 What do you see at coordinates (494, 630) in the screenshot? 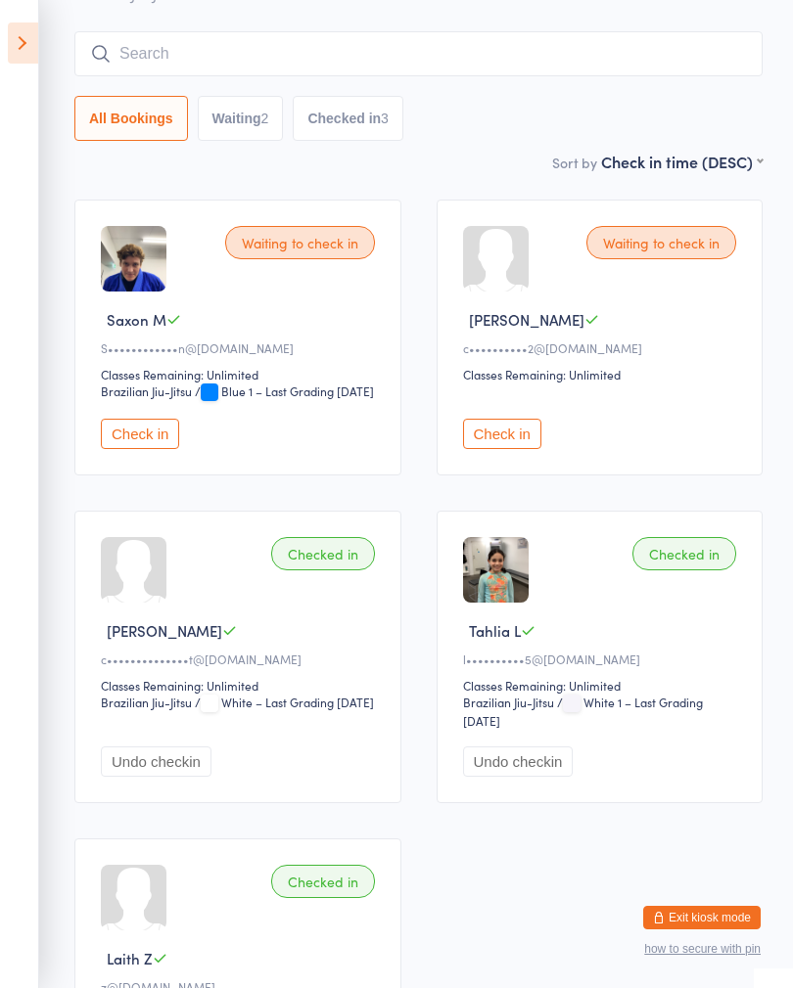
I see `span: Tahlia L` at bounding box center [494, 630].